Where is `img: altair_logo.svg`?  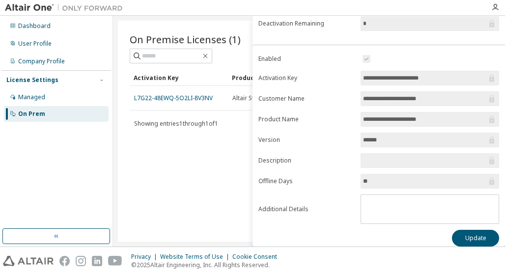 img: altair_logo.svg is located at coordinates (28, 261).